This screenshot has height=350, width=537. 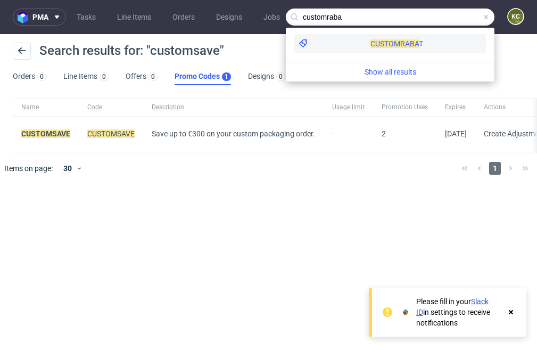 I want to click on span: 2, so click(x=384, y=134).